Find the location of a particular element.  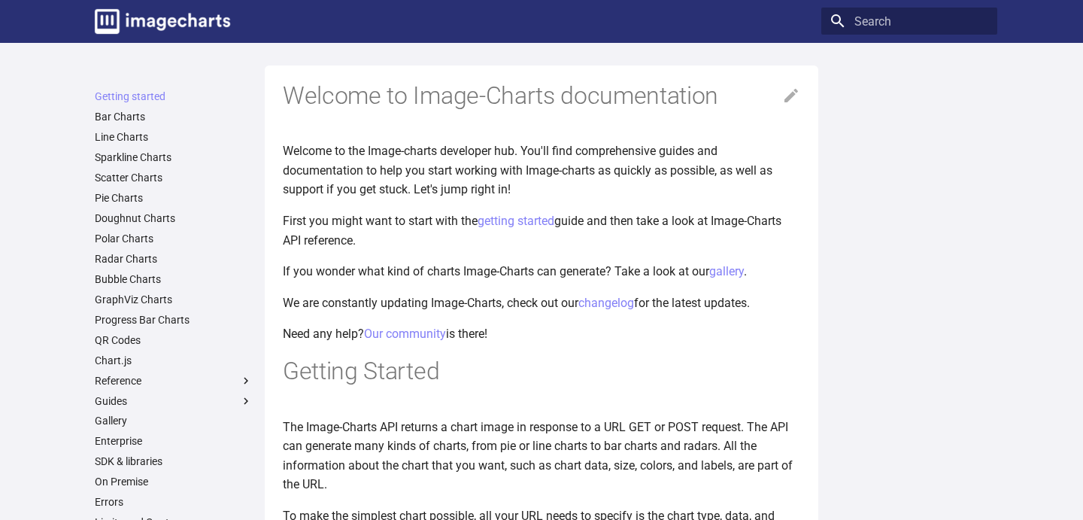

a: Bubble Charts is located at coordinates (174, 279).